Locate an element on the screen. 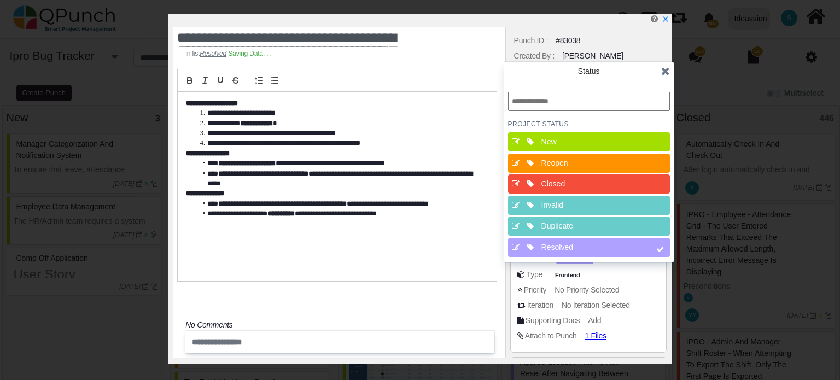 The height and width of the screenshot is (380, 840). i: No Comments is located at coordinates (209, 325).